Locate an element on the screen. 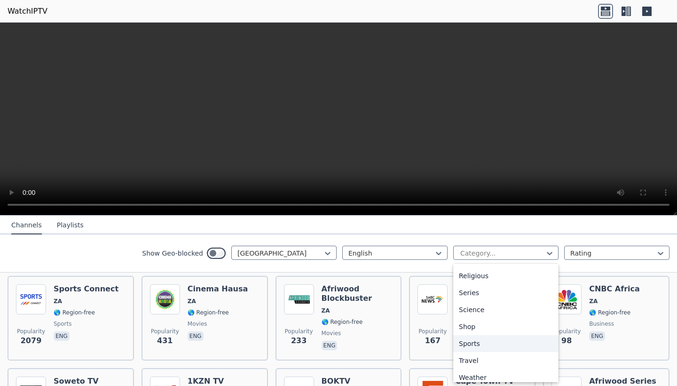 The height and width of the screenshot is (386, 677). img: CNBC Africa is located at coordinates (567, 299).